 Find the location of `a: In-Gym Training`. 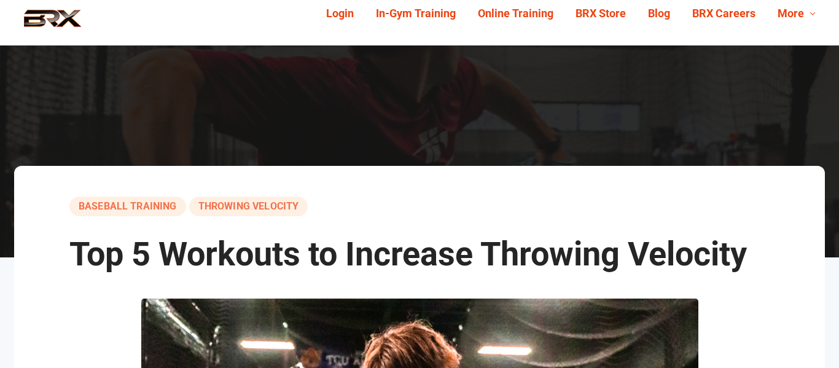

a: In-Gym Training is located at coordinates (416, 14).